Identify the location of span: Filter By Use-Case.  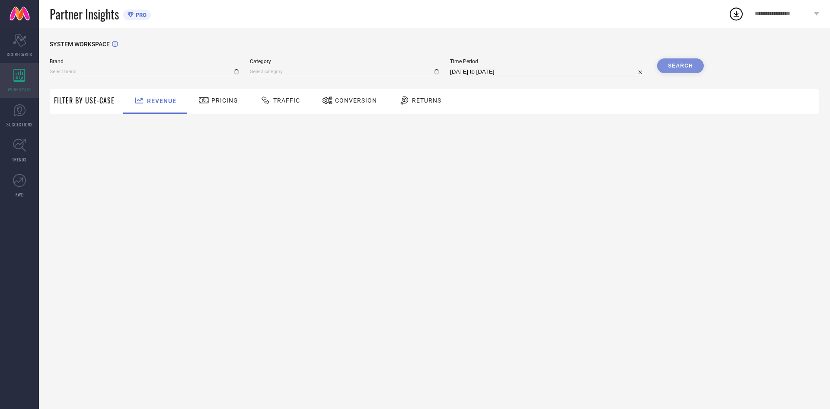
(84, 100).